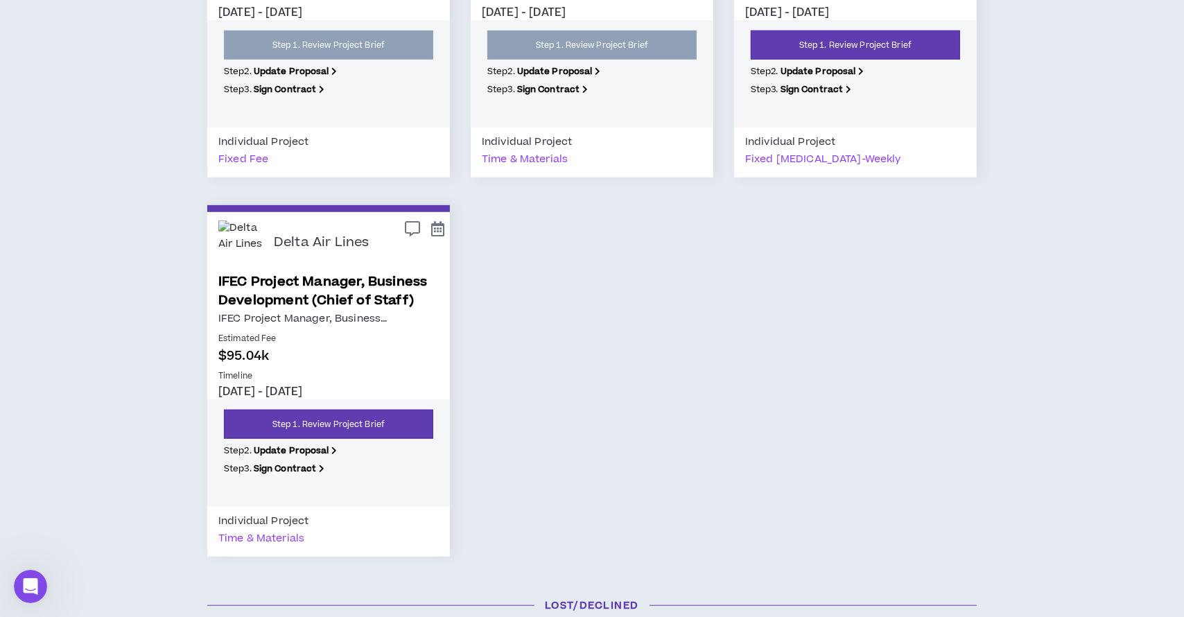 This screenshot has height=617, width=1184. I want to click on span: - weekly, so click(881, 159).